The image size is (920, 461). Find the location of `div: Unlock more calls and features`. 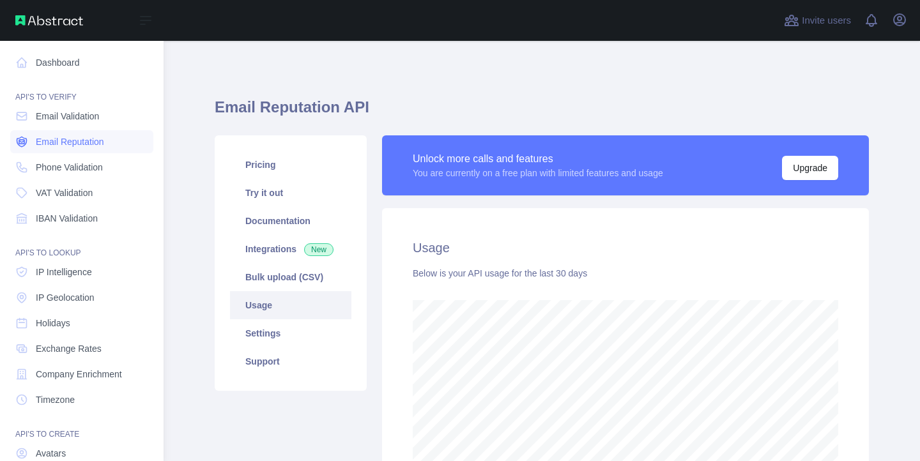

div: Unlock more calls and features is located at coordinates (538, 159).